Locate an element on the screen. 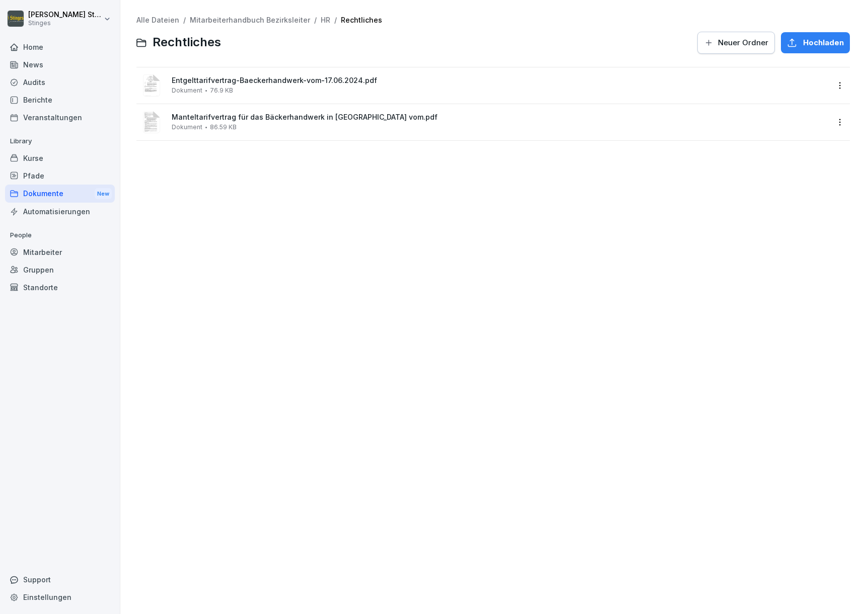  span: Rechtliches is located at coordinates (187, 42).